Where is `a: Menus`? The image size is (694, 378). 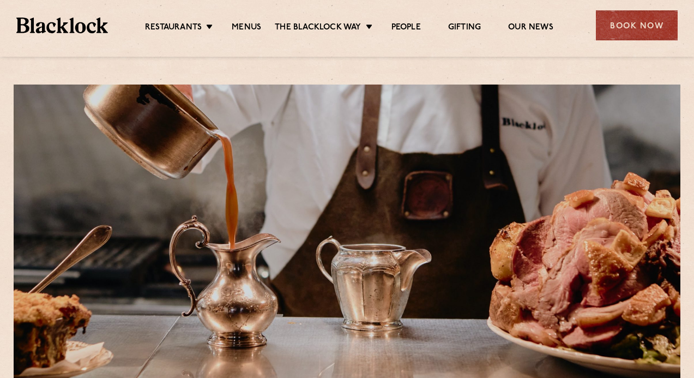 a: Menus is located at coordinates (246, 28).